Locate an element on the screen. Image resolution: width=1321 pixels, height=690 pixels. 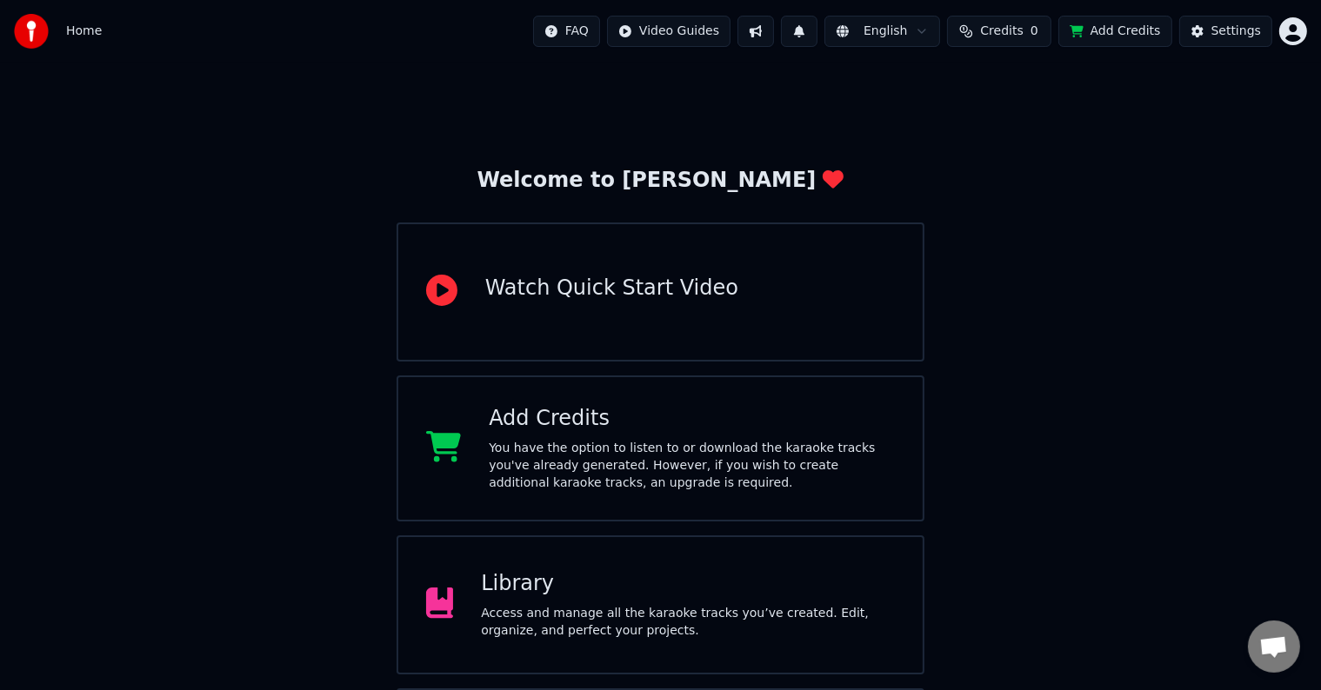
div: Open chat is located at coordinates (1274, 647).